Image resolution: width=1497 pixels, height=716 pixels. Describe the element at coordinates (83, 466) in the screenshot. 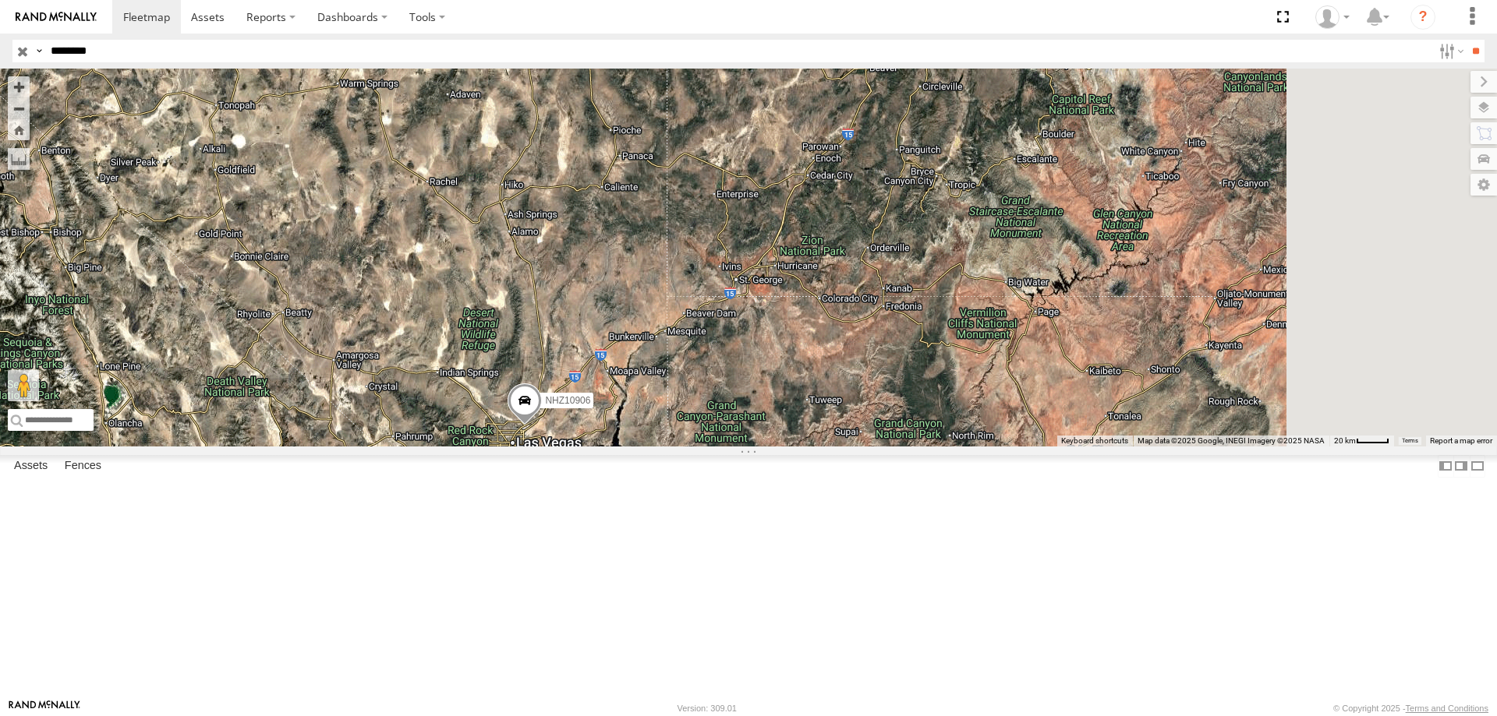

I see `label: Fences` at that location.